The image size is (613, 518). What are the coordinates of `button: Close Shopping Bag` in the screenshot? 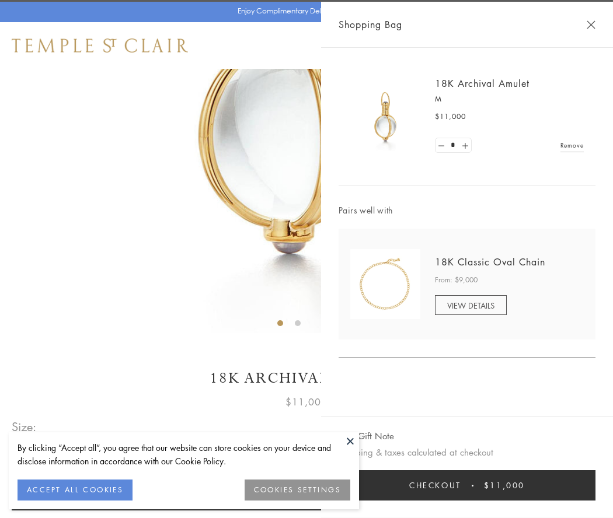 It's located at (591, 25).